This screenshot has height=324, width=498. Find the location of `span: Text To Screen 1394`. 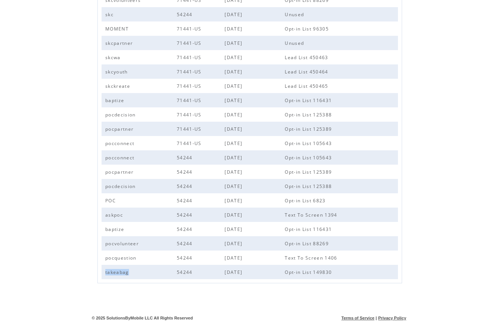

span: Text To Screen 1394 is located at coordinates (312, 214).